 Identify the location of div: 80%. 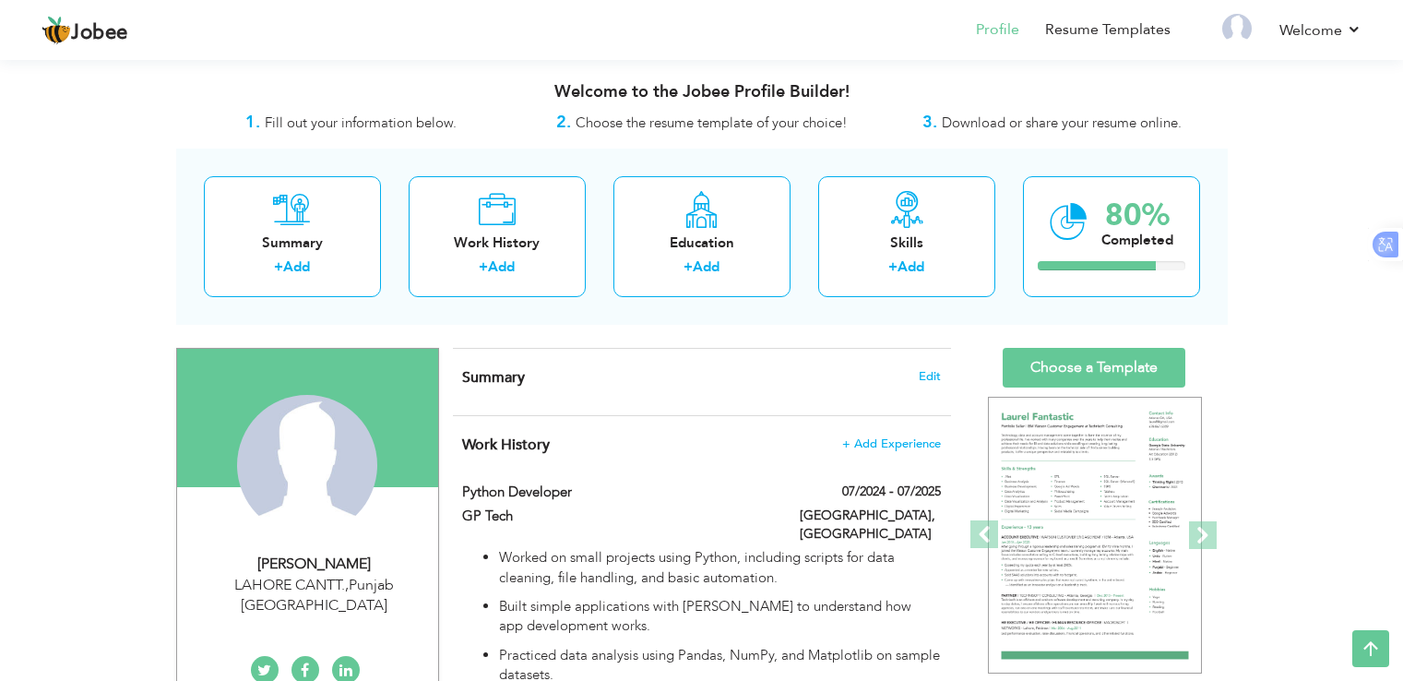
(1137, 215).